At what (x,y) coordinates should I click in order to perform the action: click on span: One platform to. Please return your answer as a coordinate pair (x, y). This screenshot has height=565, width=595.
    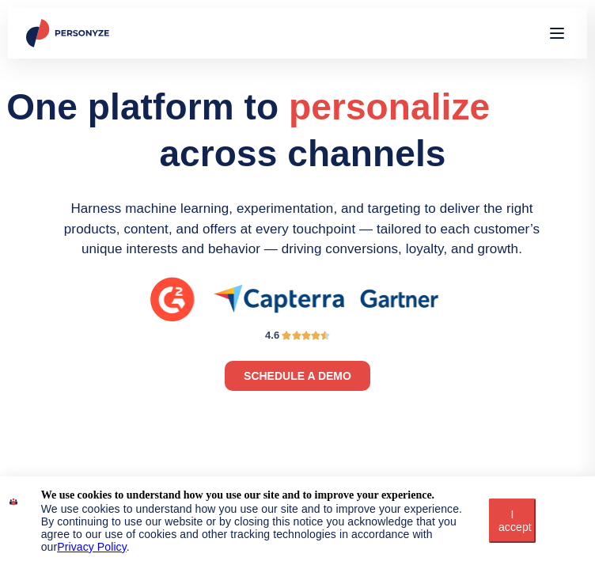
    Looking at the image, I should click on (143, 107).